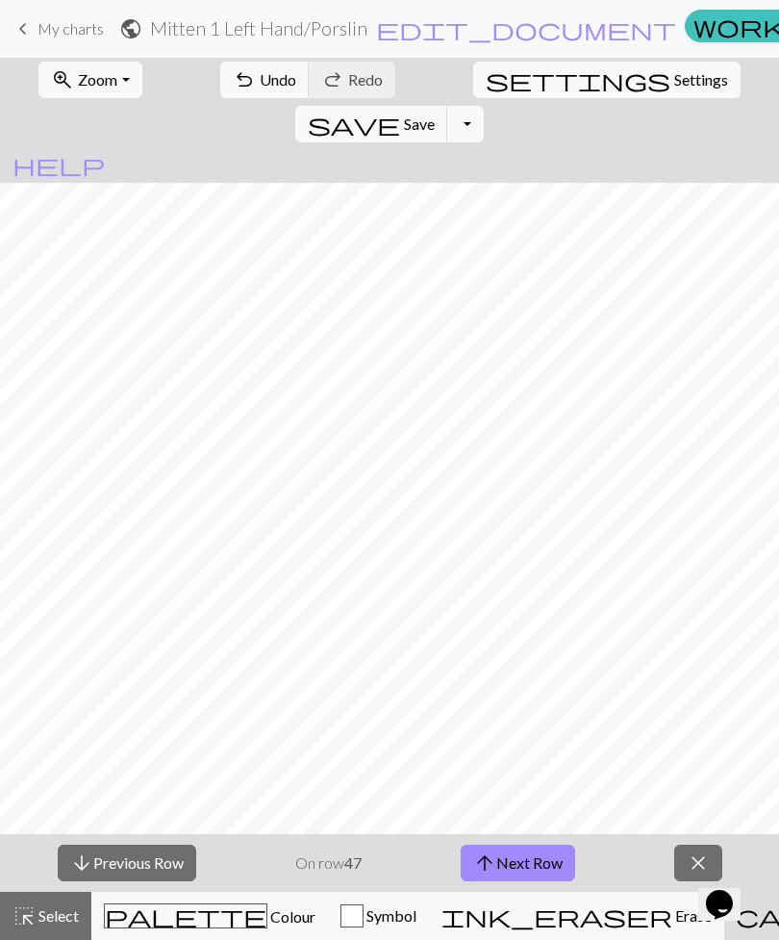 This screenshot has height=940, width=779. What do you see at coordinates (526, 29) in the screenshot?
I see `span: edit_document` at bounding box center [526, 29].